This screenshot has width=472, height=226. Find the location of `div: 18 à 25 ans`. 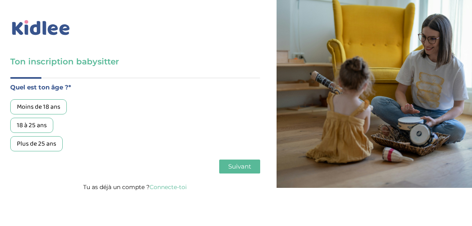

div: 18 à 25 ans is located at coordinates (32, 125).